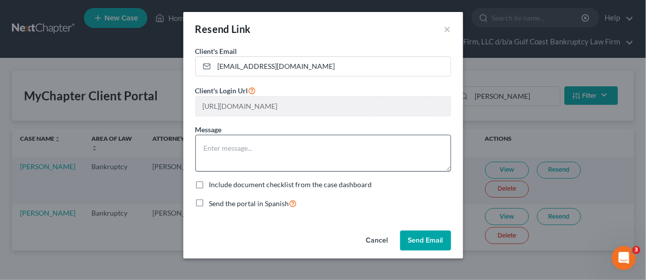 The height and width of the screenshot is (280, 646). I want to click on button: Send Email, so click(425, 241).